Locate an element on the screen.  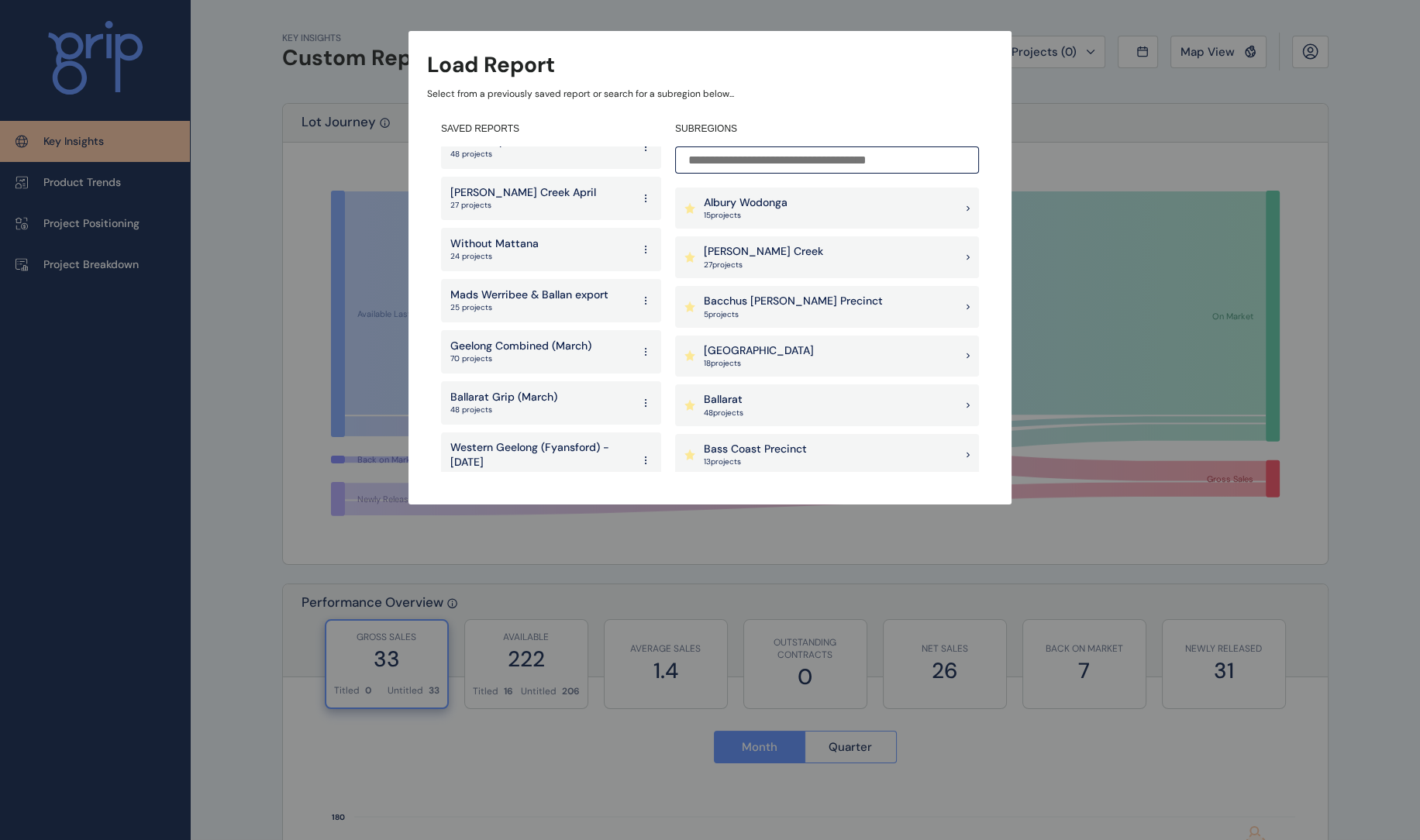
h4: SAVED REPORTS is located at coordinates (551, 129).